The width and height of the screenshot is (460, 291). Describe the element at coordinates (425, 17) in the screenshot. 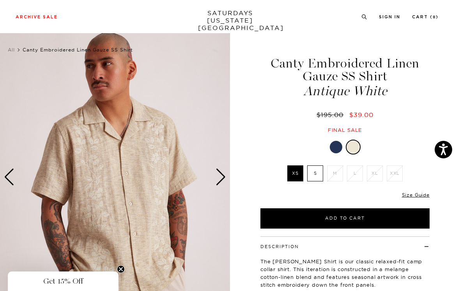

I see `a: Cart (8)` at that location.